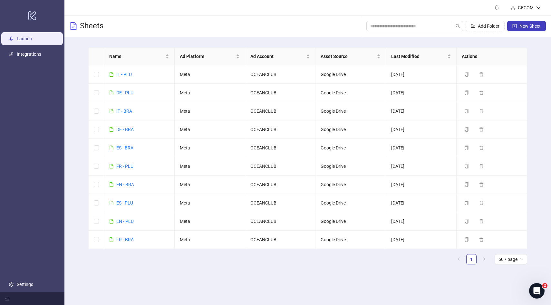 This screenshot has width=551, height=305. I want to click on a: EN - PLU, so click(125, 221).